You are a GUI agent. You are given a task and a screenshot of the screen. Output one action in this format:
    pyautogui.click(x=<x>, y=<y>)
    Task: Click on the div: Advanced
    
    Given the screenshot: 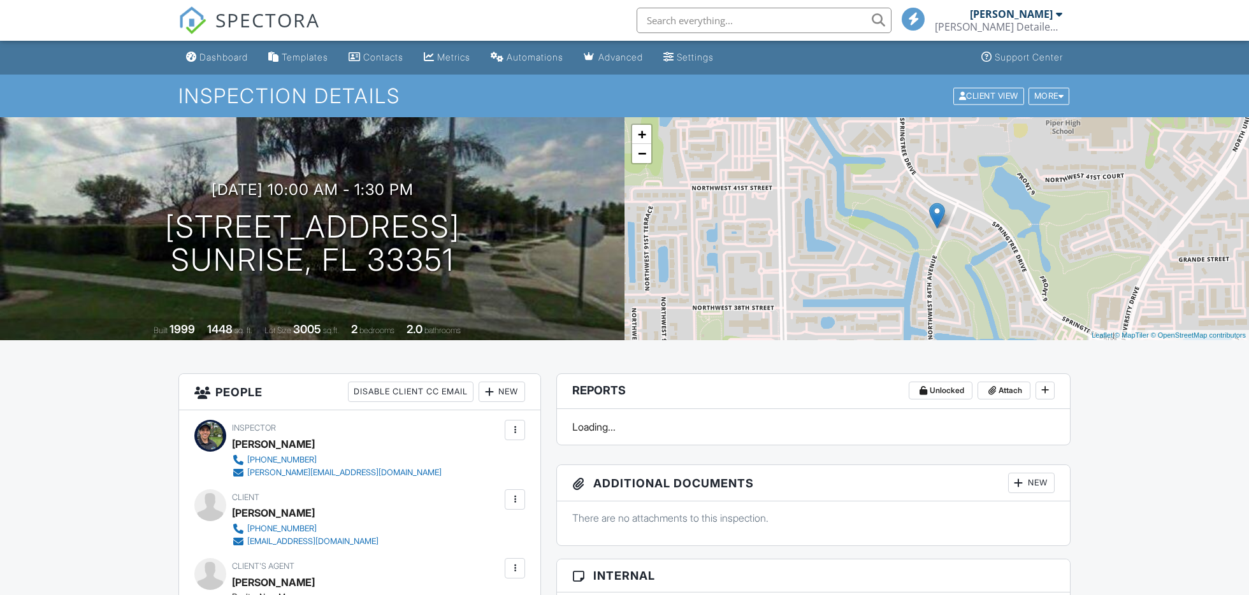 What is the action you would take?
    pyautogui.click(x=621, y=57)
    